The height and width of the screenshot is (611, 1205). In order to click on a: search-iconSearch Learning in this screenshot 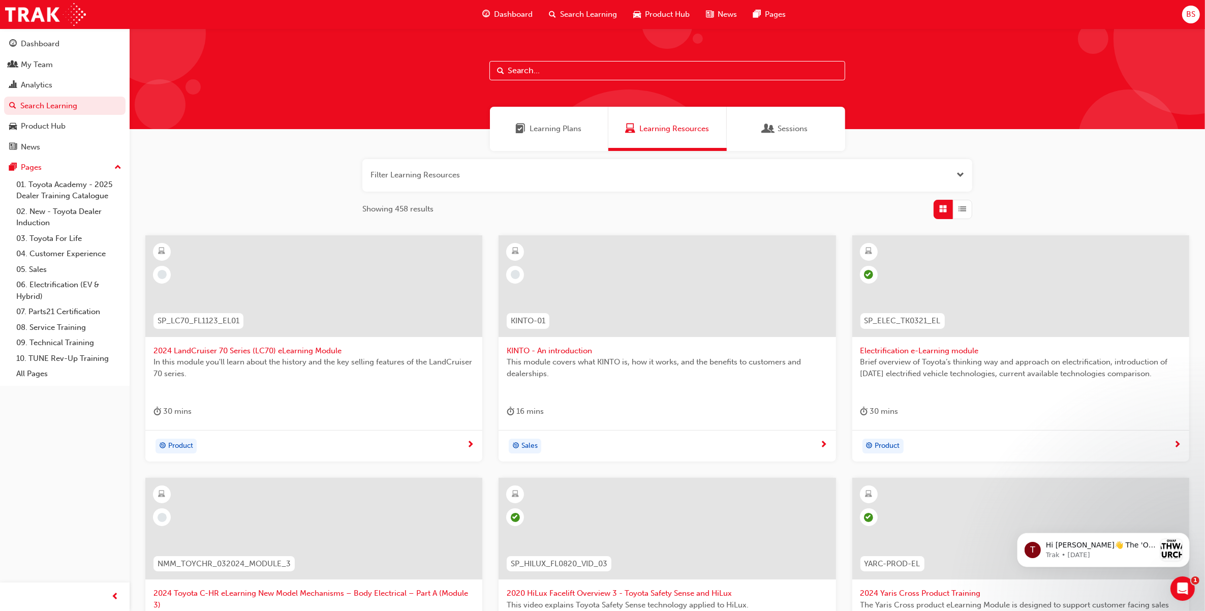, I will do `click(583, 14)`.